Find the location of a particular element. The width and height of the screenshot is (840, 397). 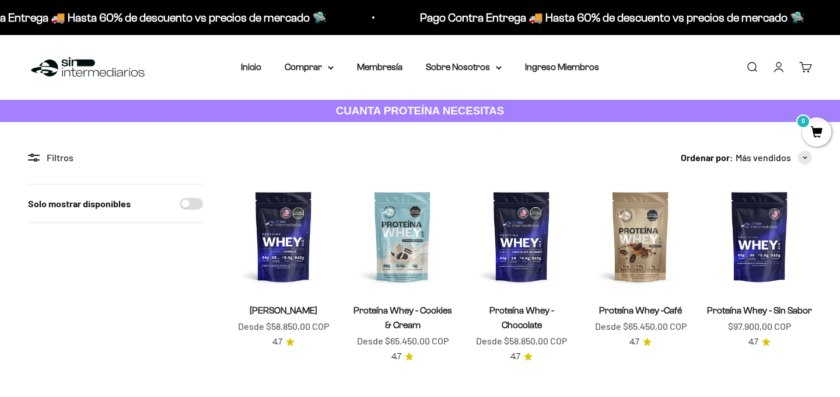

summary: Comprar is located at coordinates (309, 67).